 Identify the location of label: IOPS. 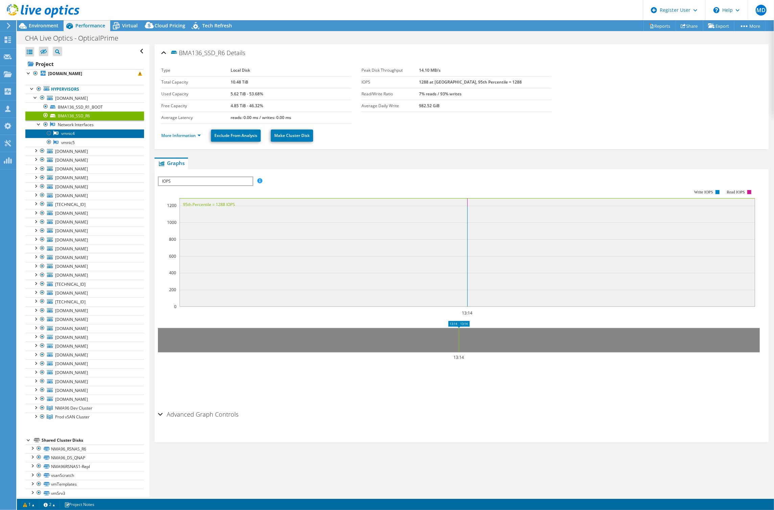
(390, 82).